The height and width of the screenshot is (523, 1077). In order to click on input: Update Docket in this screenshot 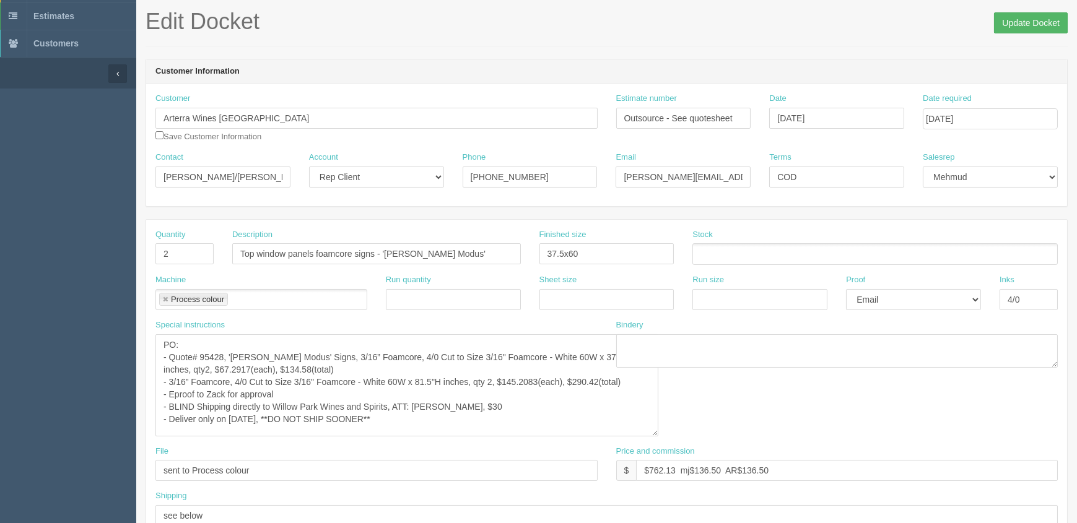, I will do `click(1030, 23)`.